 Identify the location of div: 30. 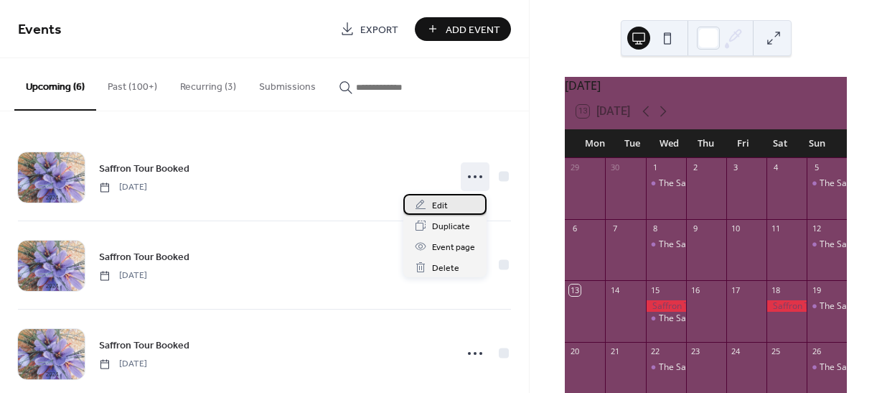
(615, 167).